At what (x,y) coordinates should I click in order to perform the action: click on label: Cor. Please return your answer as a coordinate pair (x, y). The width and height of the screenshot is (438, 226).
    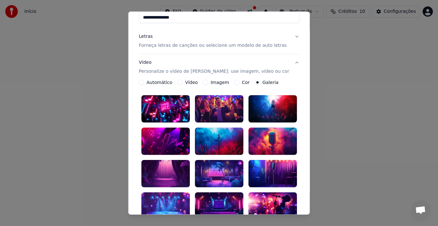
    Looking at the image, I should click on (246, 82).